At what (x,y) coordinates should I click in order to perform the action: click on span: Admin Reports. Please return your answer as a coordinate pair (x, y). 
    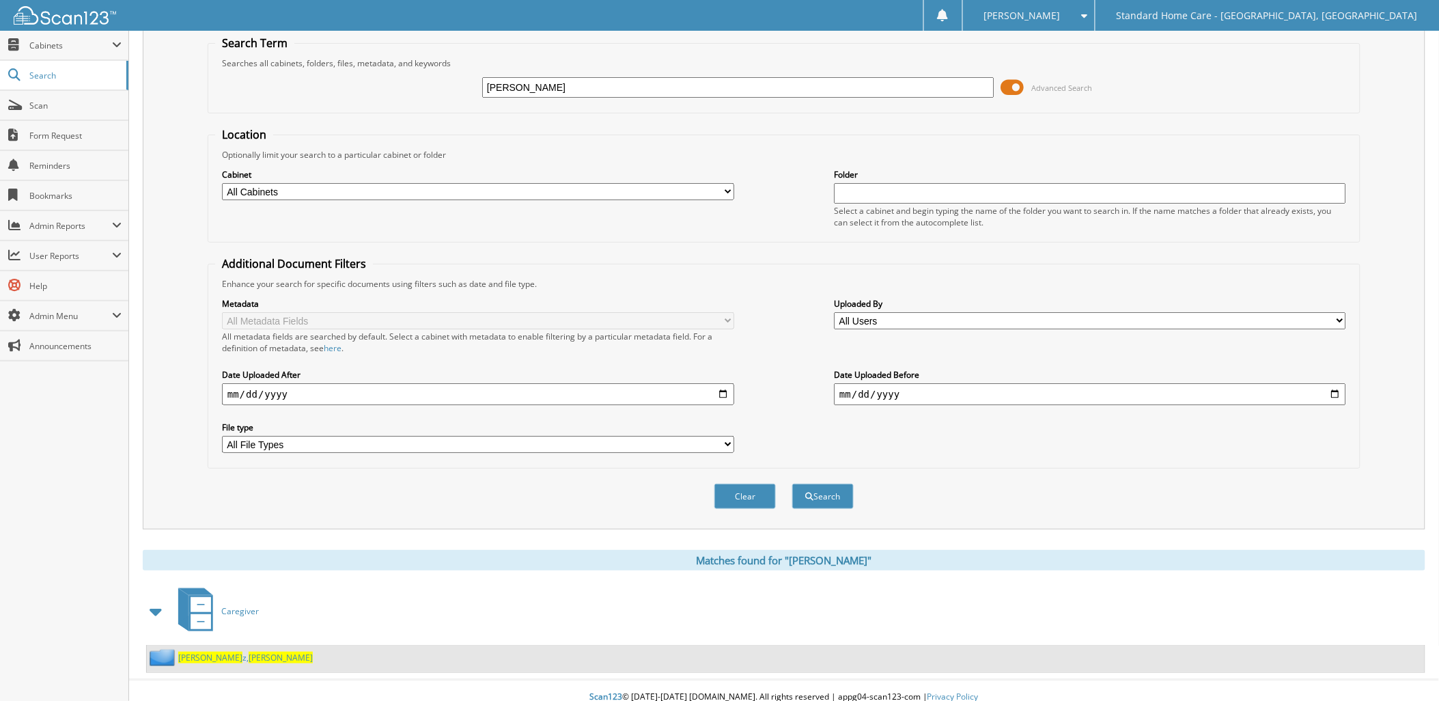
    Looking at the image, I should click on (70, 225).